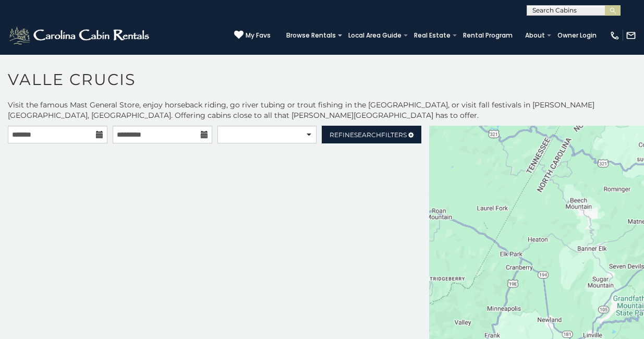 The image size is (644, 339). I want to click on span: Refine Filters, so click(368, 135).